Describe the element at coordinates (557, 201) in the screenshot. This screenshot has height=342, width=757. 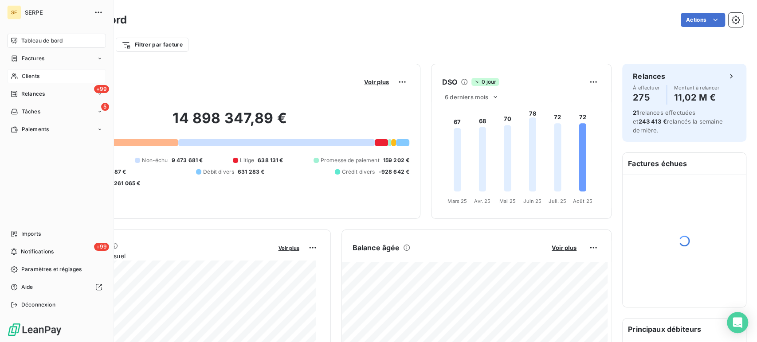
I see `tspan: Juil. 25` at that location.